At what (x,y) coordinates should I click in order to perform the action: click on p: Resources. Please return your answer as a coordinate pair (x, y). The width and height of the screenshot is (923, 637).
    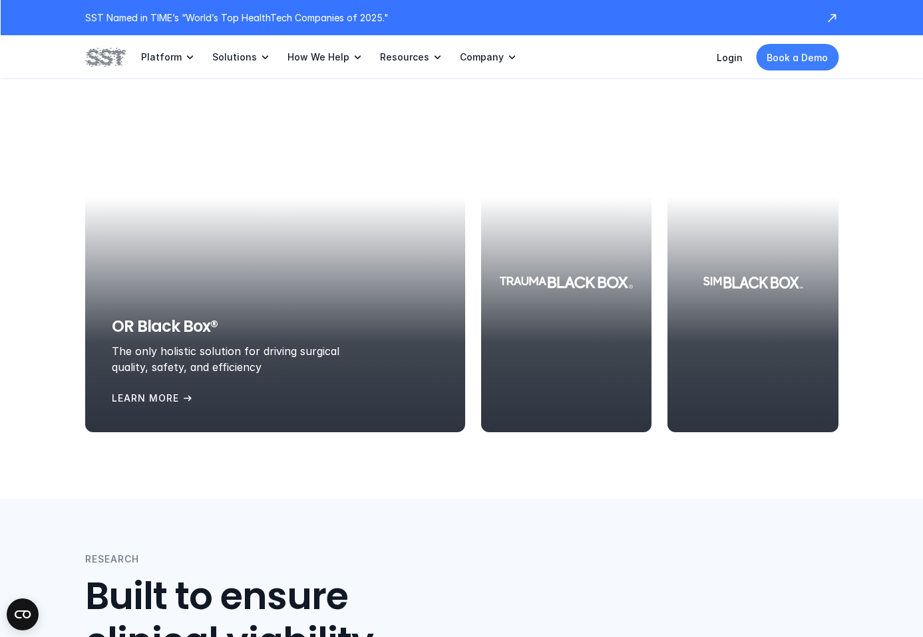
    Looking at the image, I should click on (404, 57).